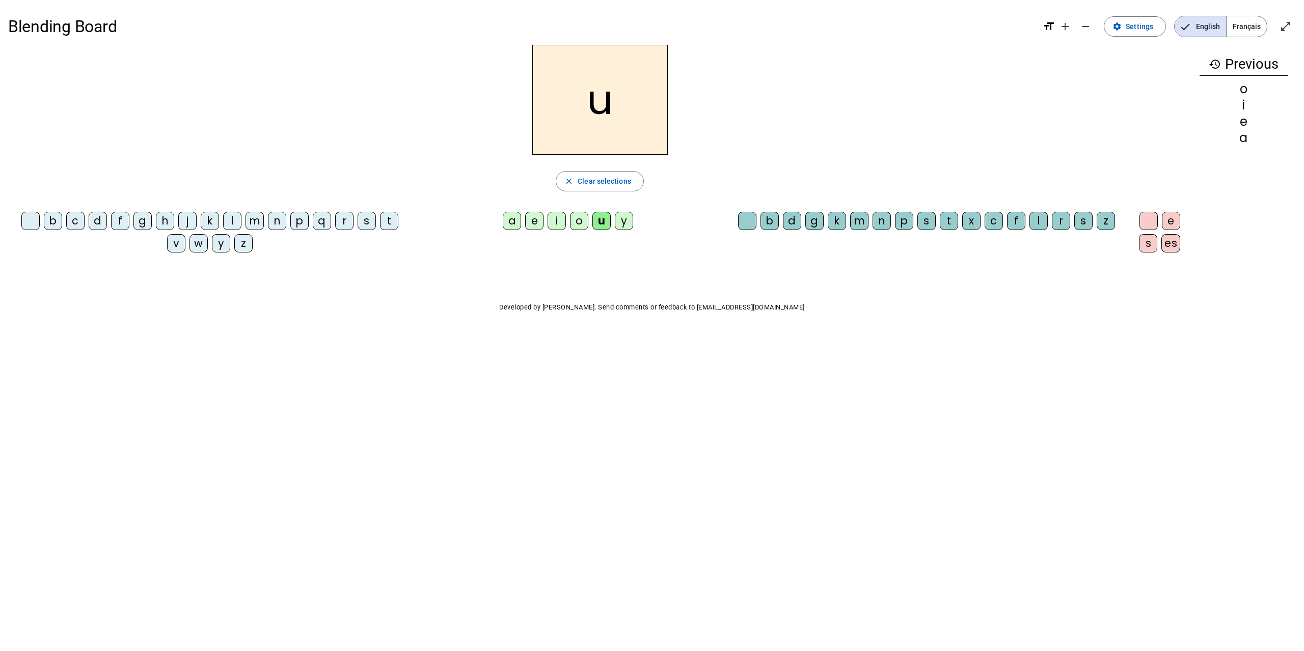 The image size is (1304, 651). I want to click on h3: Previous, so click(1243, 64).